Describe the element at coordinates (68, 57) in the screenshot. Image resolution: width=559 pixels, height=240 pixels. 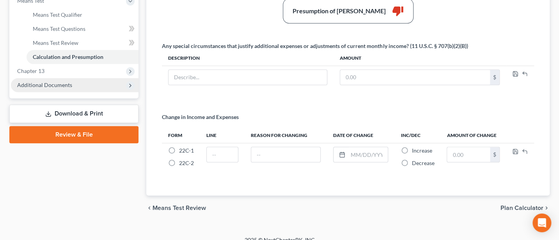
I see `span: Calculation and Presumption` at that location.